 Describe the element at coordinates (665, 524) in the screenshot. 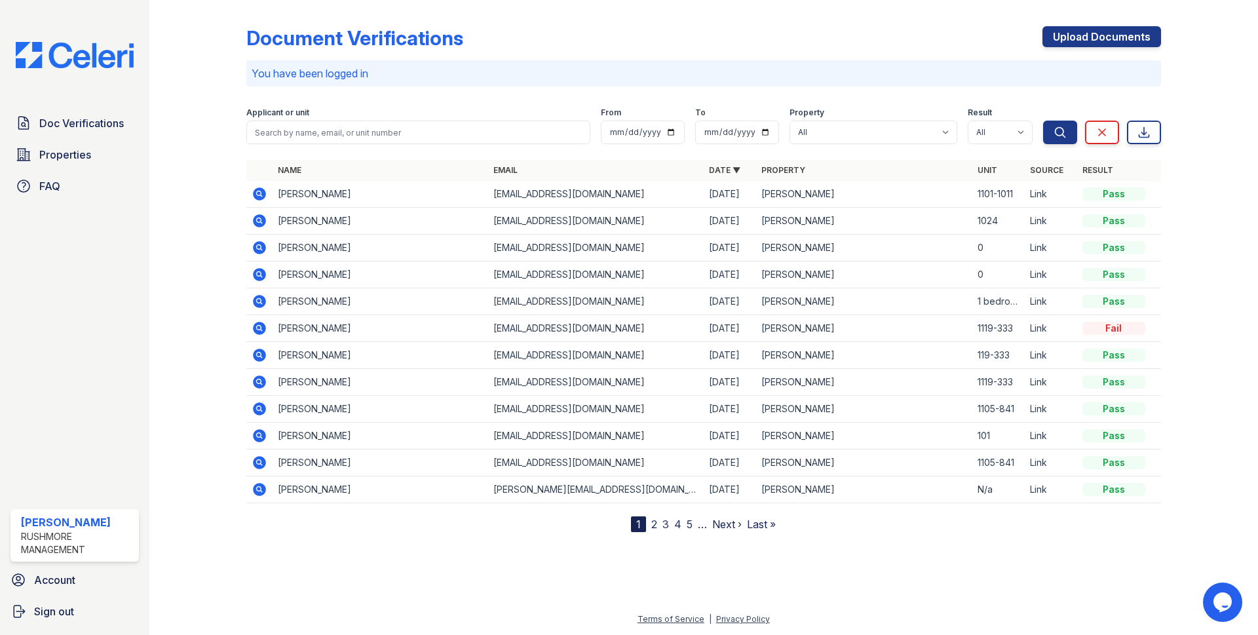

I see `a: 3` at that location.